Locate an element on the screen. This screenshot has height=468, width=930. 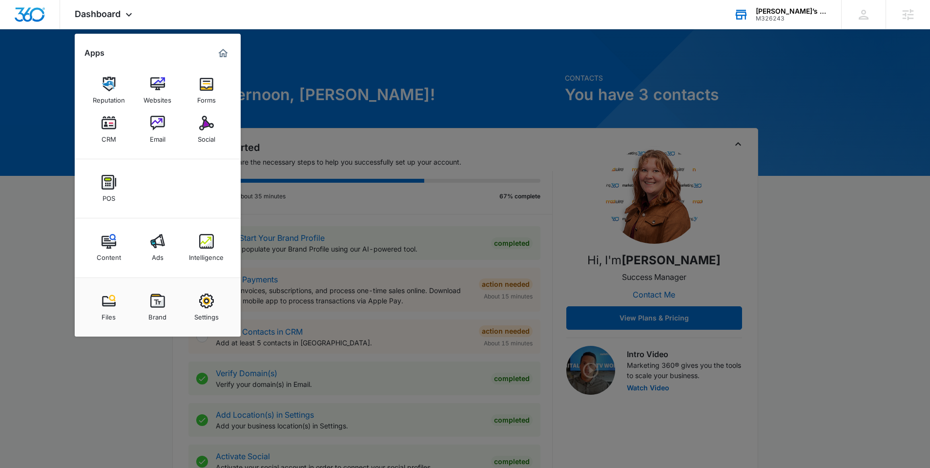
a: Marketing 360® Dashboard is located at coordinates (223, 53).